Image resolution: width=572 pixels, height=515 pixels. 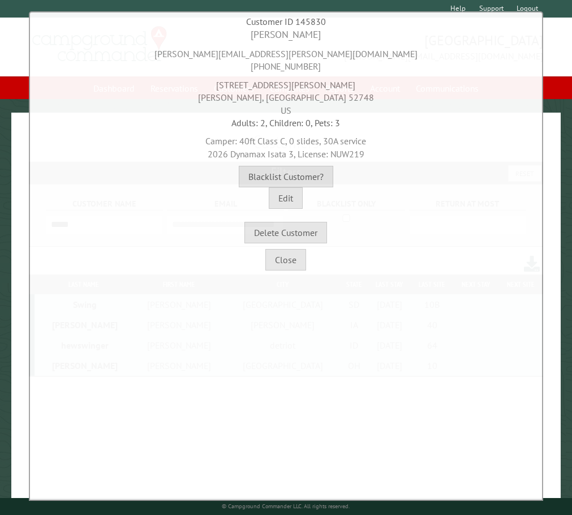 I want to click on button: Edit, so click(x=286, y=198).